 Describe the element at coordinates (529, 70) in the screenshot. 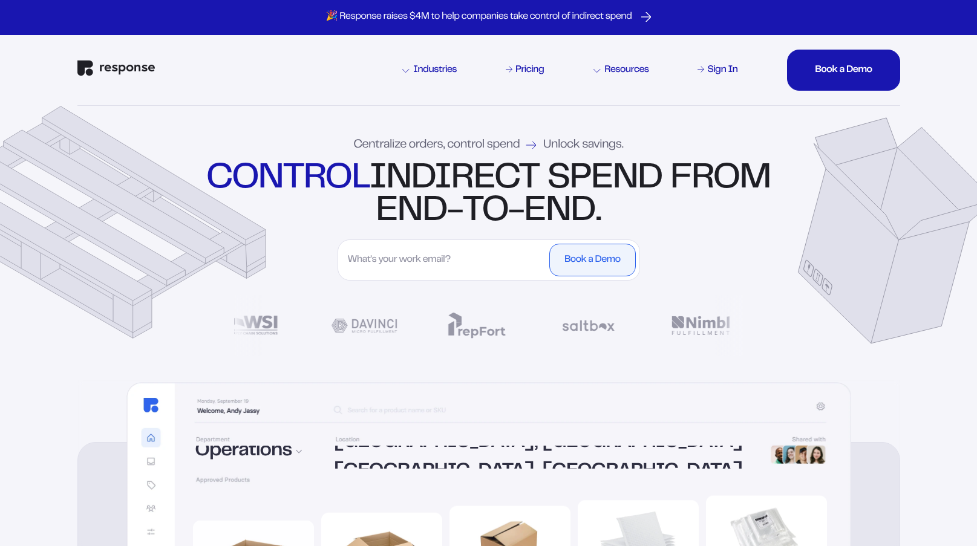

I see `div: Pricing` at that location.